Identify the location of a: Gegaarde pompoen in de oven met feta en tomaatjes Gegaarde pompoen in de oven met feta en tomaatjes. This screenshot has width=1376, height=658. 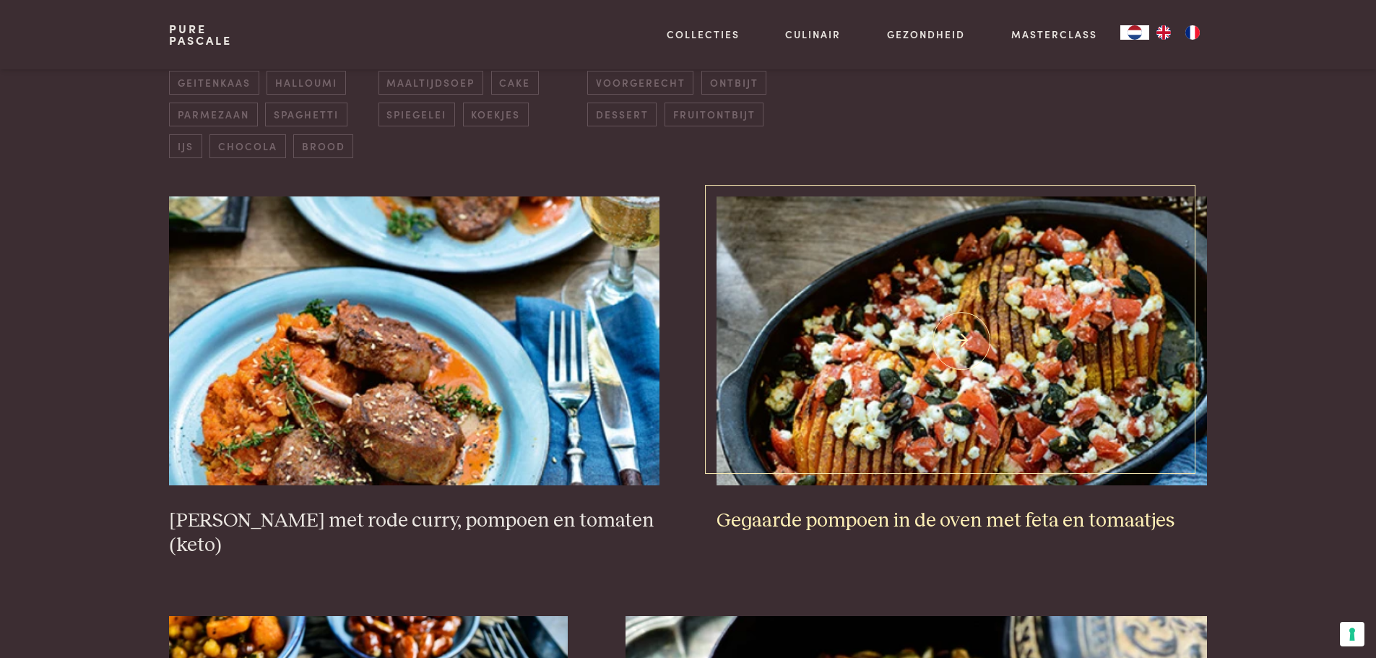
(961, 365).